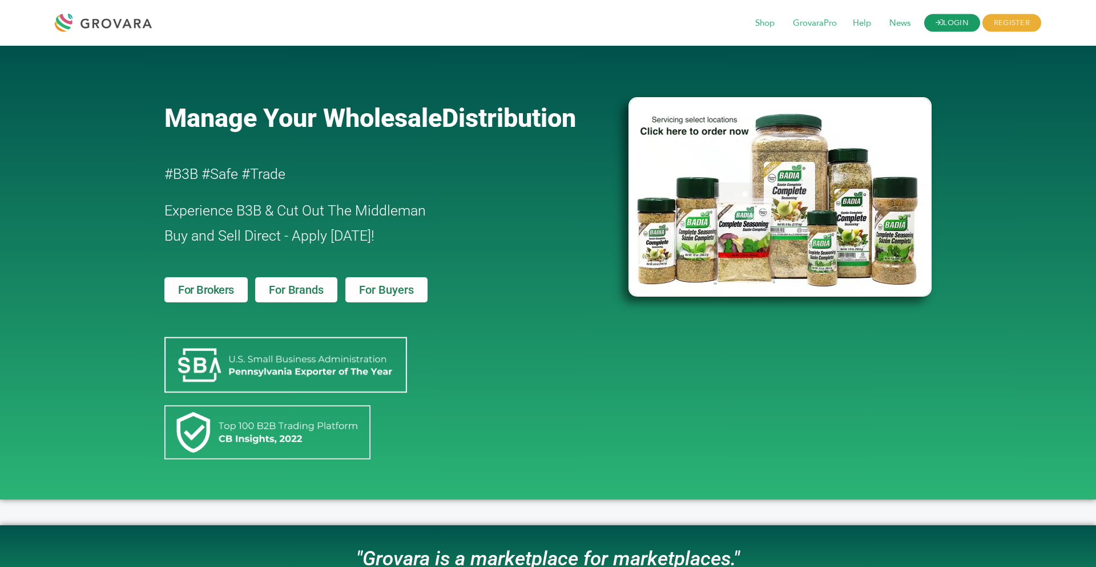 The image size is (1096, 567). I want to click on a: For Brokers, so click(206, 290).